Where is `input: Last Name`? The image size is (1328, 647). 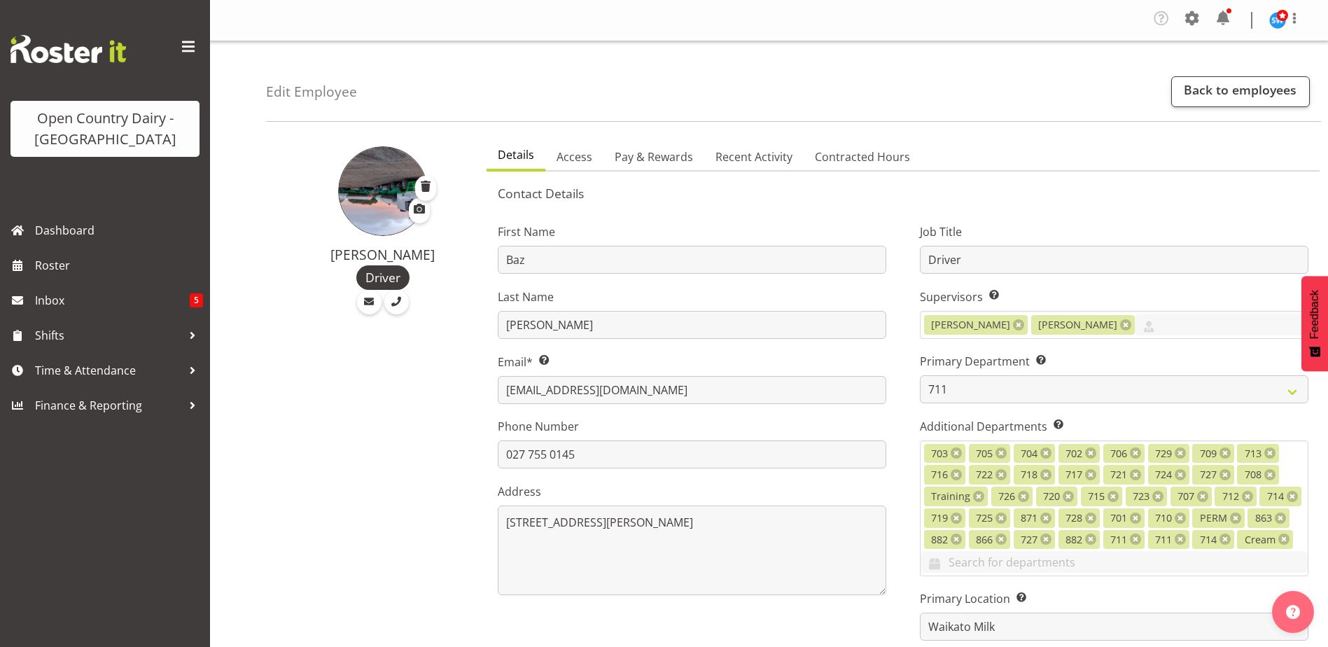 input: Last Name is located at coordinates (692, 325).